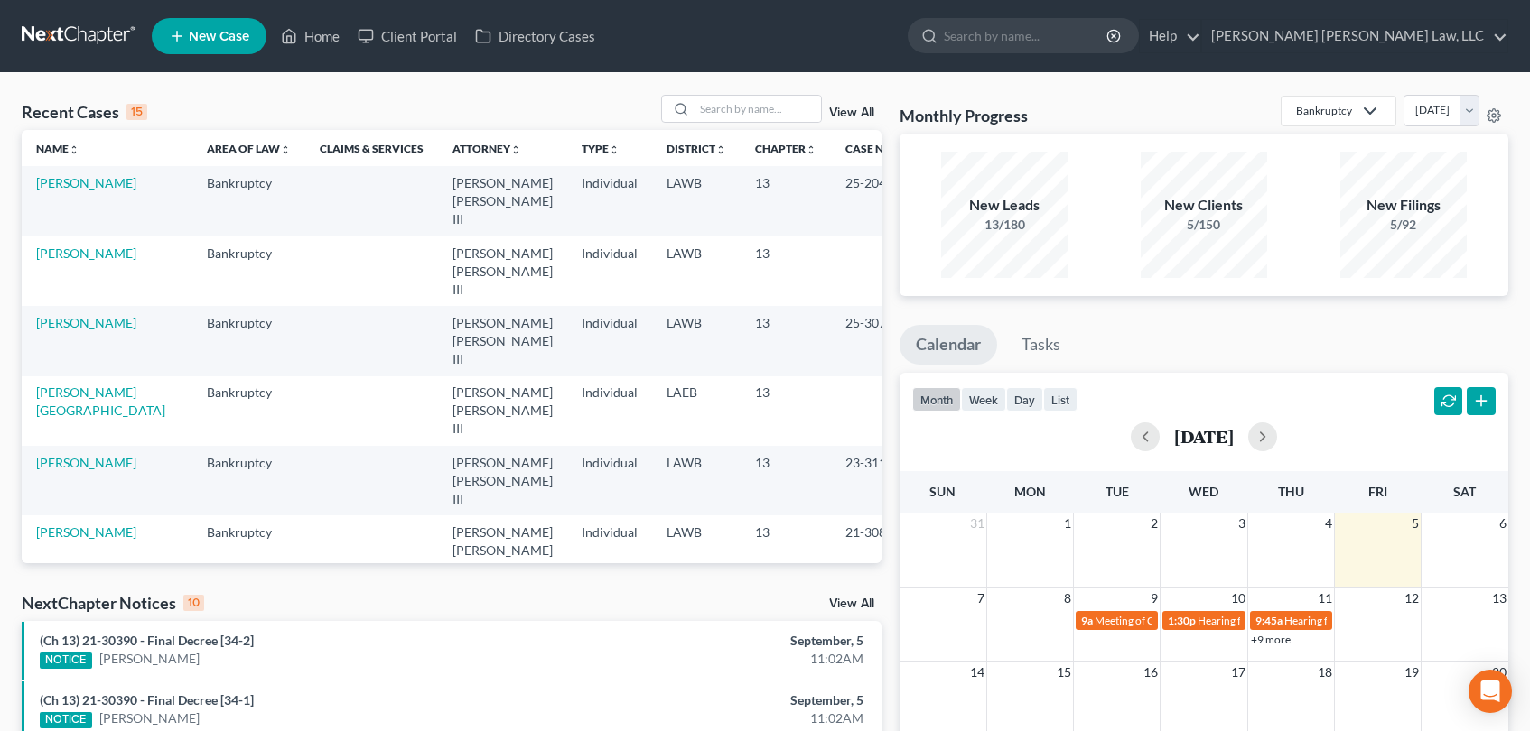 Image resolution: width=1530 pixels, height=731 pixels. Describe the element at coordinates (146, 640) in the screenshot. I see `a: (Ch 13) 21-30390 - Final Decree [34-2]` at that location.